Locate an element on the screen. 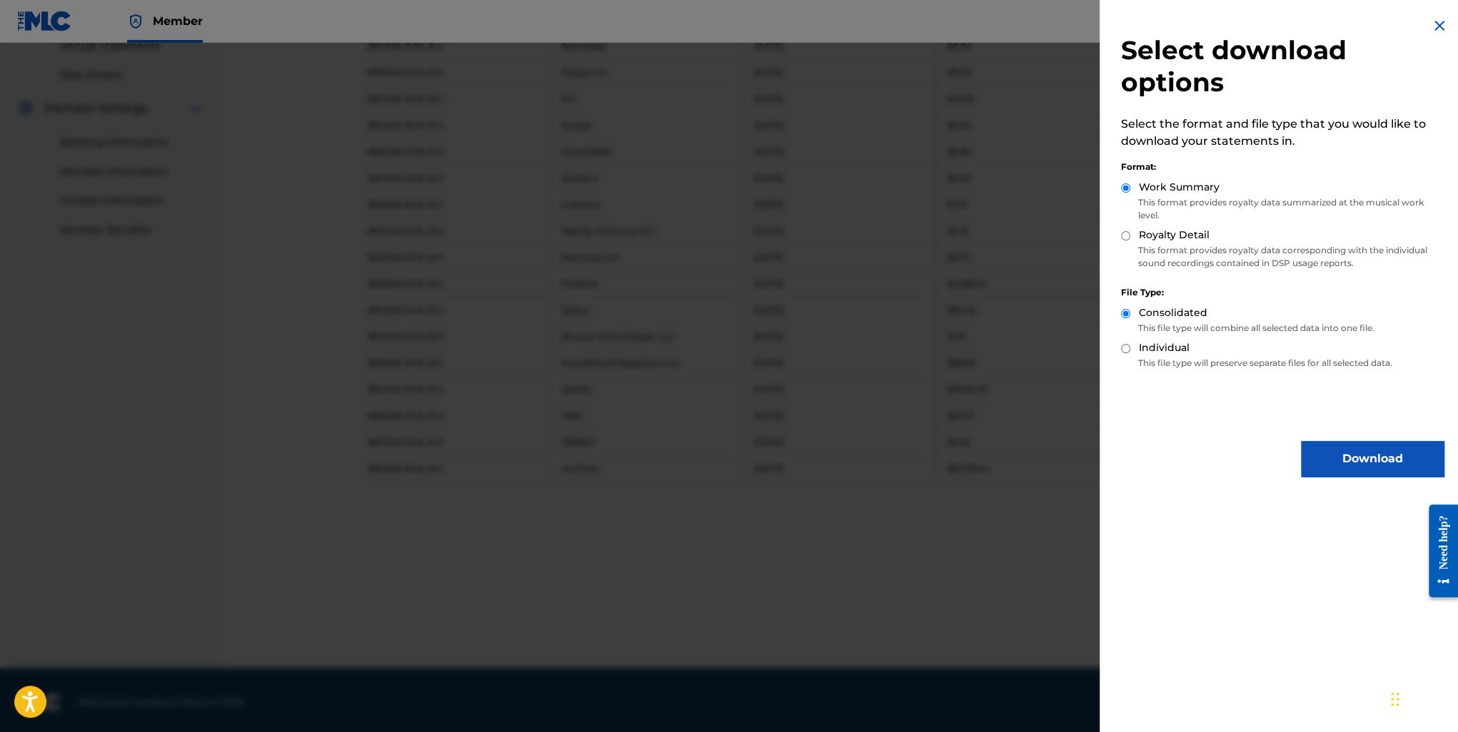 The height and width of the screenshot is (732, 1458). div: Need help? is located at coordinates (25, 49).